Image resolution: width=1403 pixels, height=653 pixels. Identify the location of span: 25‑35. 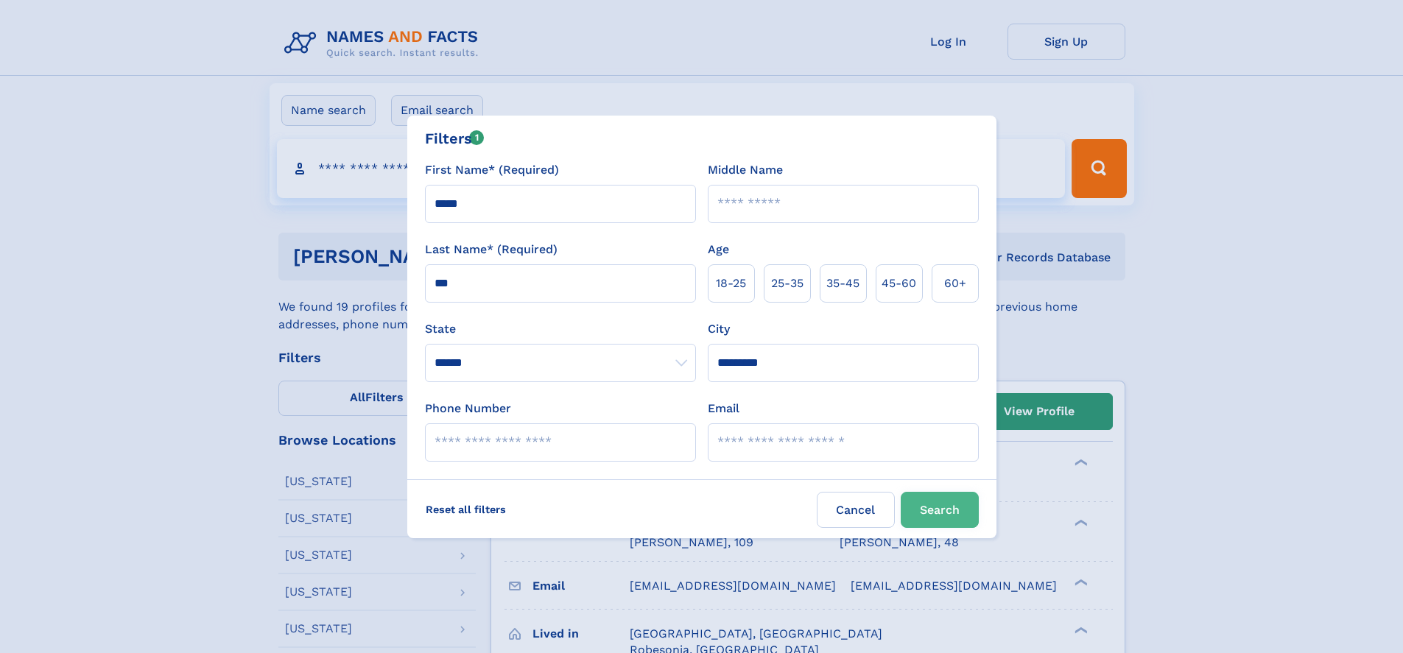
(787, 284).